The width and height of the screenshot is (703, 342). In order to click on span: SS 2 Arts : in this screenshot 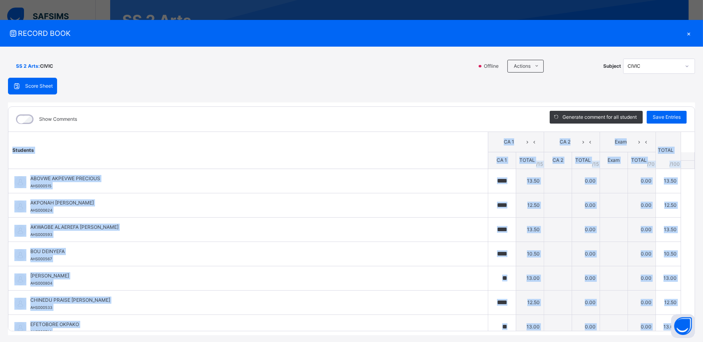, I will do `click(28, 66)`.